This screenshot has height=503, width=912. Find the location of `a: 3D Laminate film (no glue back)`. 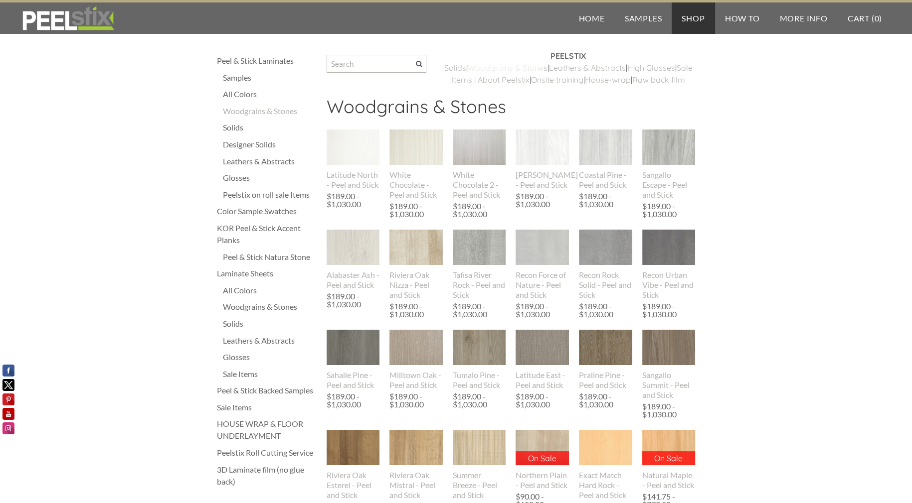

a: 3D Laminate film (no glue back) is located at coordinates (267, 476).